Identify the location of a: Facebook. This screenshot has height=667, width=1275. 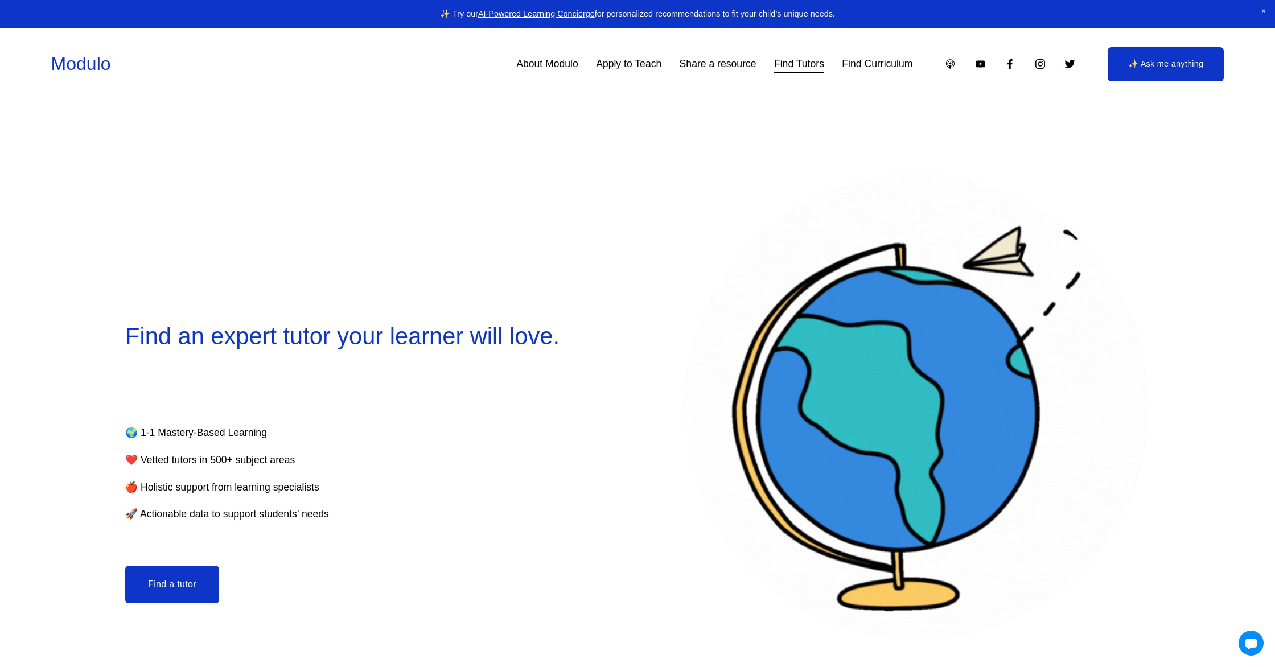
(1010, 64).